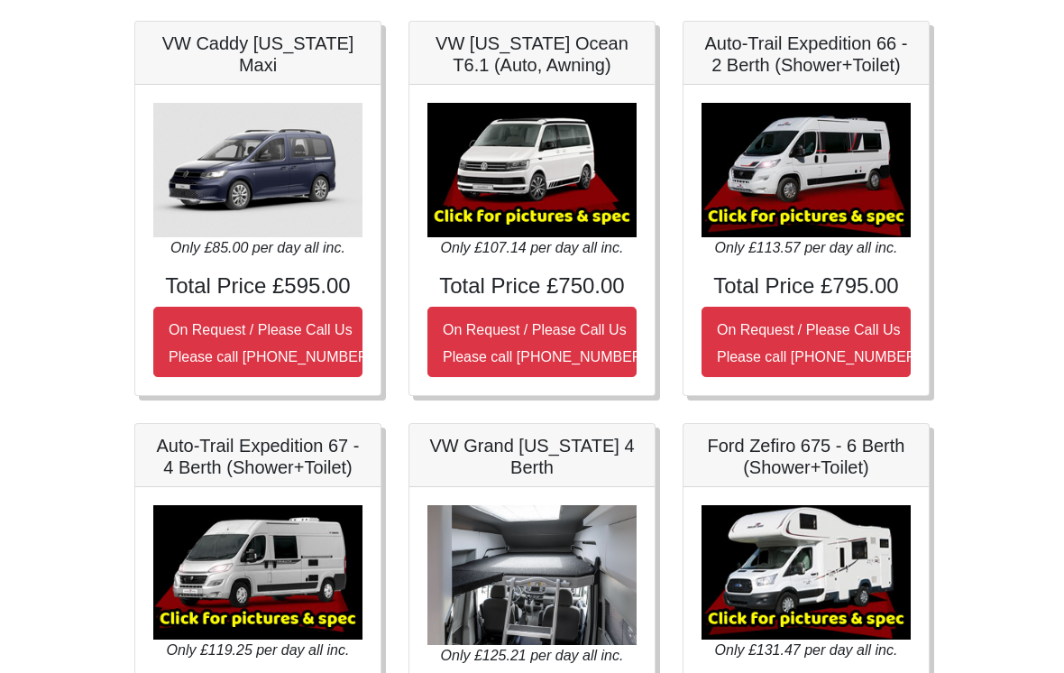  Describe the element at coordinates (532, 286) in the screenshot. I see `h4: Total Price £750.00` at that location.